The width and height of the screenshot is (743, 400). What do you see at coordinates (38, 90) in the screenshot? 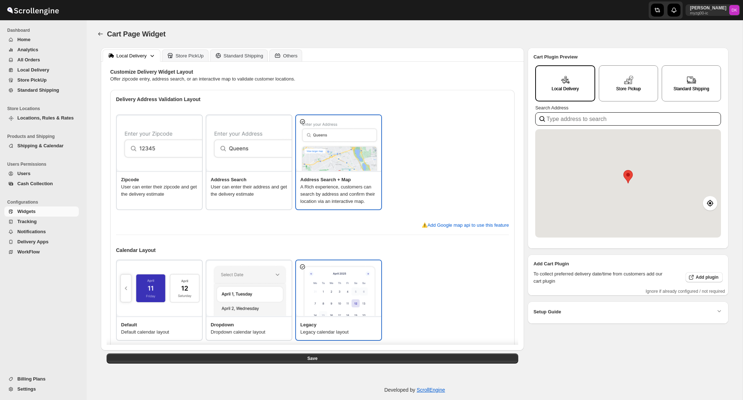
I see `span: Standard Shipping` at bounding box center [38, 90].